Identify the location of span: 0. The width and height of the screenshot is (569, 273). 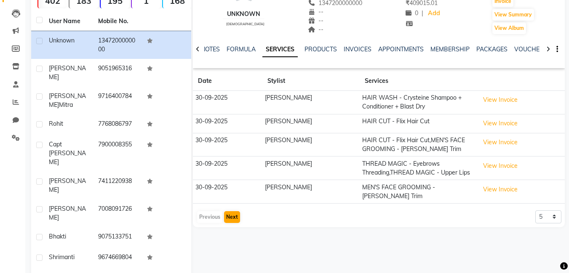
(412, 13).